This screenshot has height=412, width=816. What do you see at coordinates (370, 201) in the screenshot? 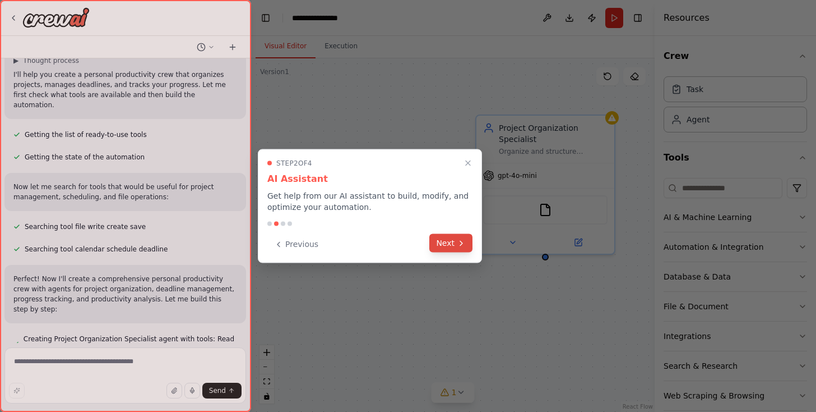
I see `p: Get help from our AI assistant to build, modify, and optimize your automation.` at bounding box center [370, 201].